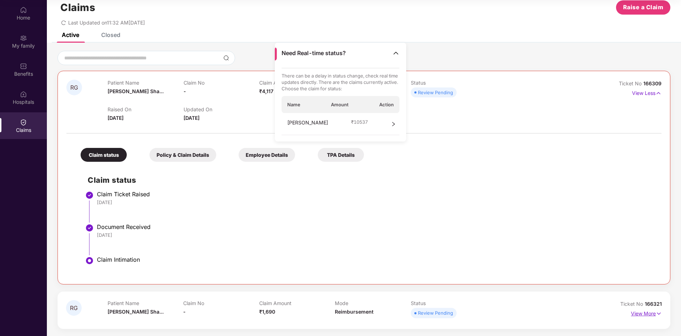  What do you see at coordinates (376, 227) in the screenshot?
I see `div: Document Received` at bounding box center [376, 227].